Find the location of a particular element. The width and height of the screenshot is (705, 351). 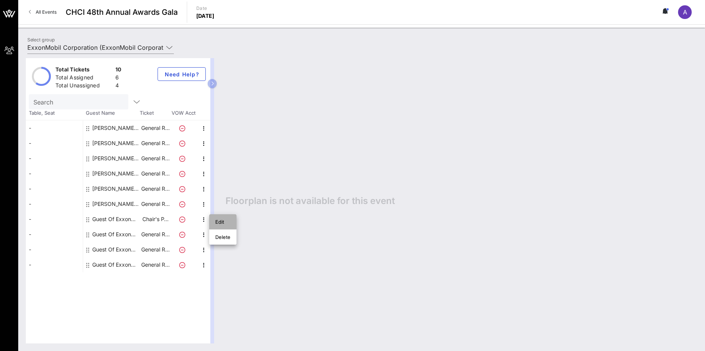

span: Floorplan is not available for this event is located at coordinates (310, 201).